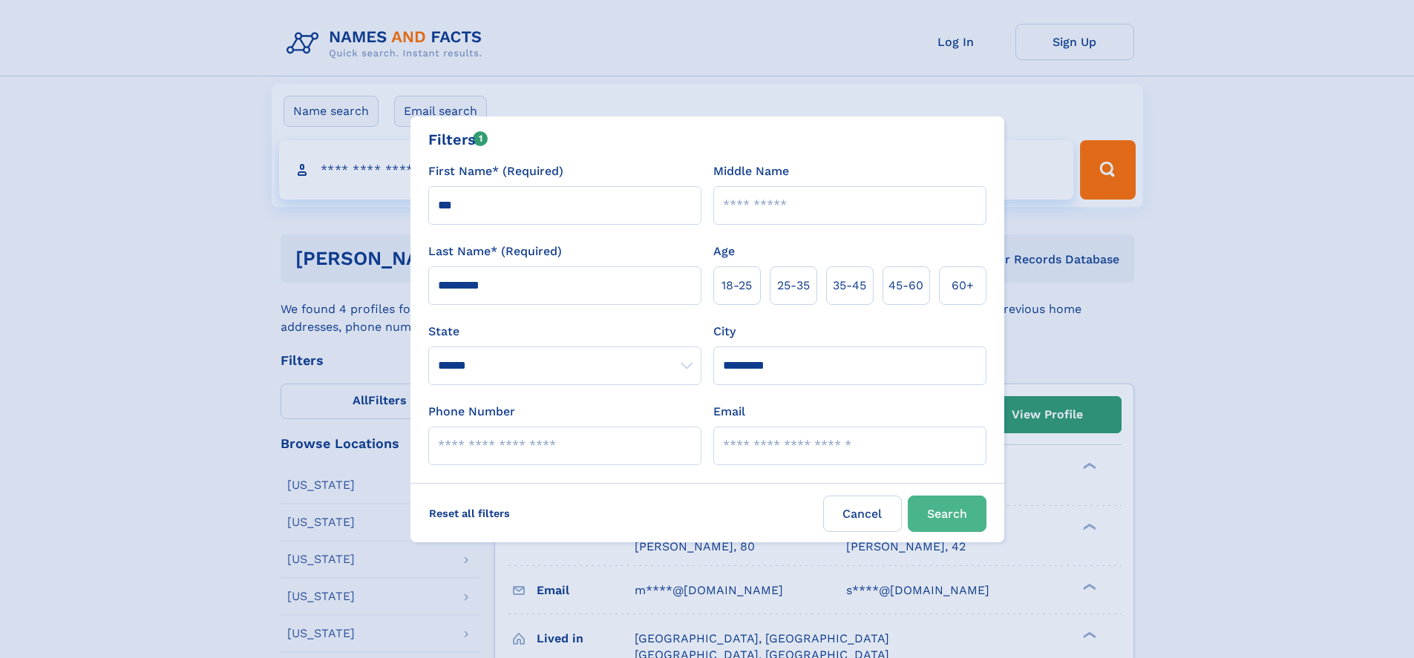 The image size is (1414, 658). Describe the element at coordinates (469, 514) in the screenshot. I see `label: Reset all filters` at that location.